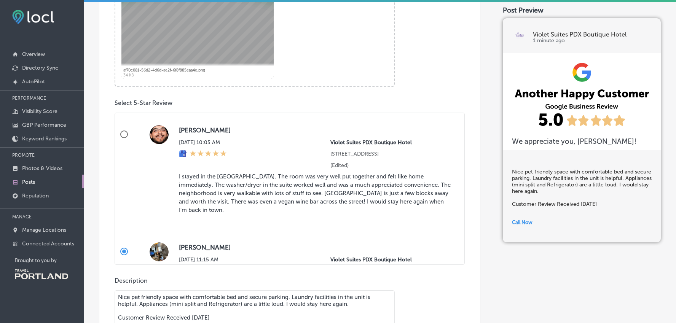 The height and width of the screenshot is (323, 676). Describe the element at coordinates (48, 244) in the screenshot. I see `p: Connected Accounts` at that location.